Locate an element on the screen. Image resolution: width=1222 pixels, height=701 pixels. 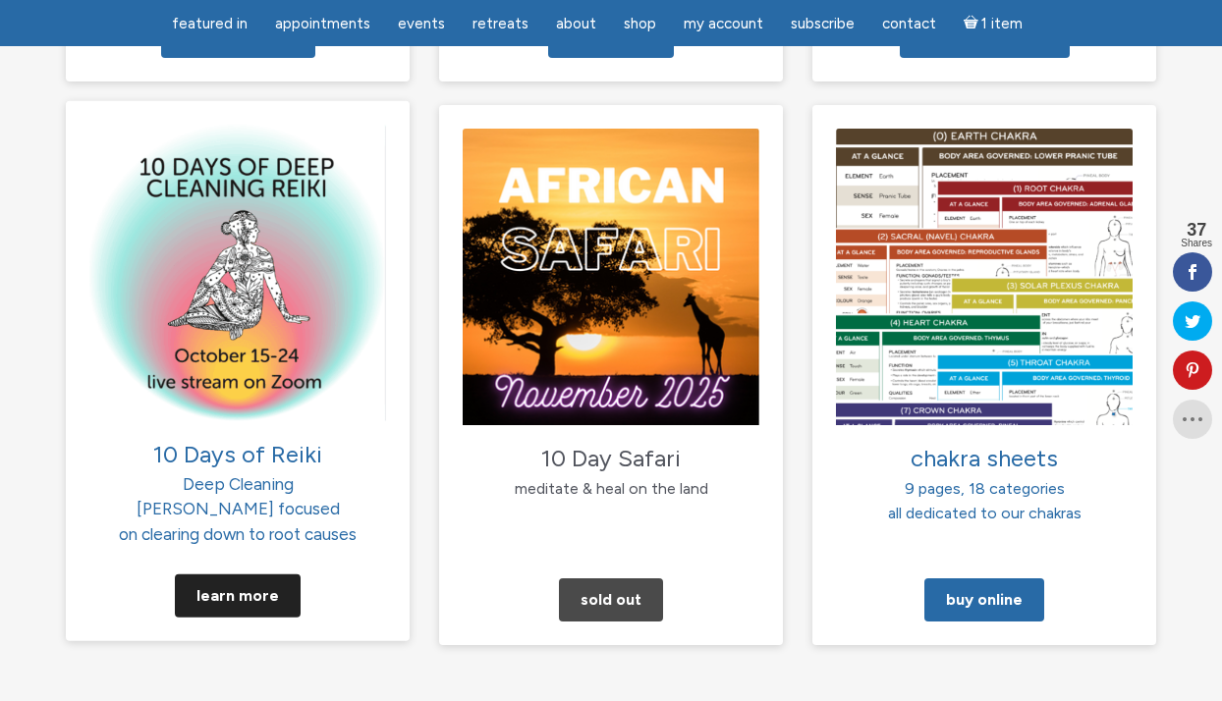
a: Subscribe is located at coordinates (822, 24).